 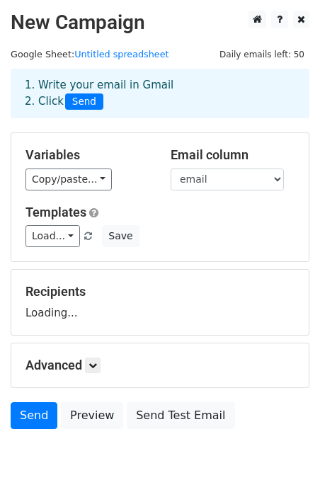 What do you see at coordinates (34, 416) in the screenshot?
I see `a: Send` at bounding box center [34, 416].